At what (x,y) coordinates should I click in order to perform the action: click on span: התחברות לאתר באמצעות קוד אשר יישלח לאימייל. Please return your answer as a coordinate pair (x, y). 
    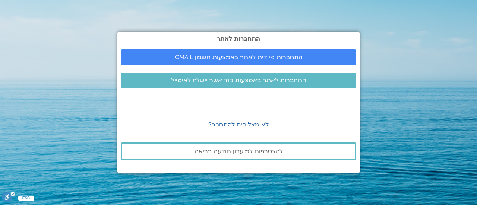
    Looking at the image, I should click on (238, 80).